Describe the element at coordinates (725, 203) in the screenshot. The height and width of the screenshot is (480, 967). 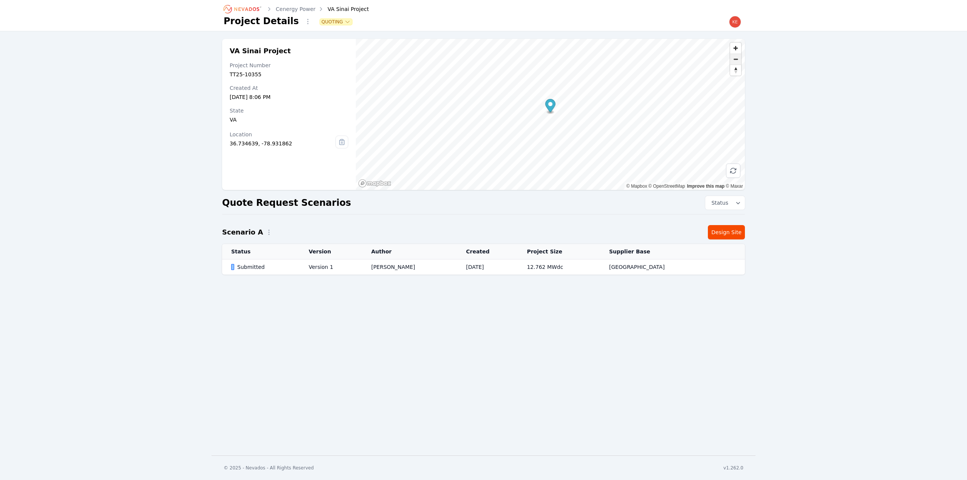
I see `button: Status` at that location.